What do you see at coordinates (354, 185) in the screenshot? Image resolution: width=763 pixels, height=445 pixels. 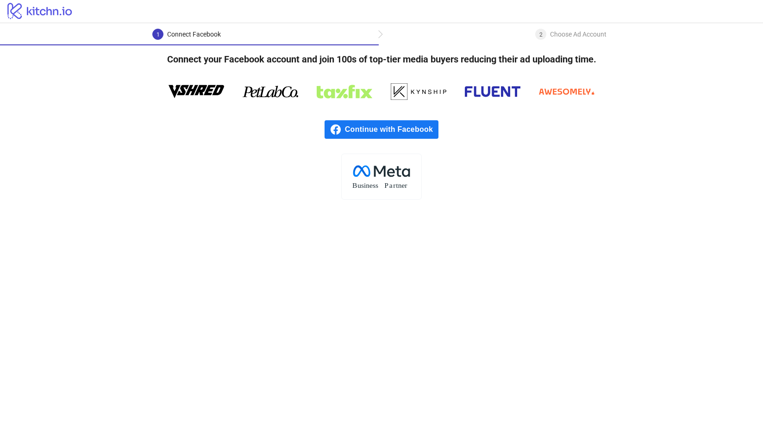 I see `tspan: B` at bounding box center [354, 185].